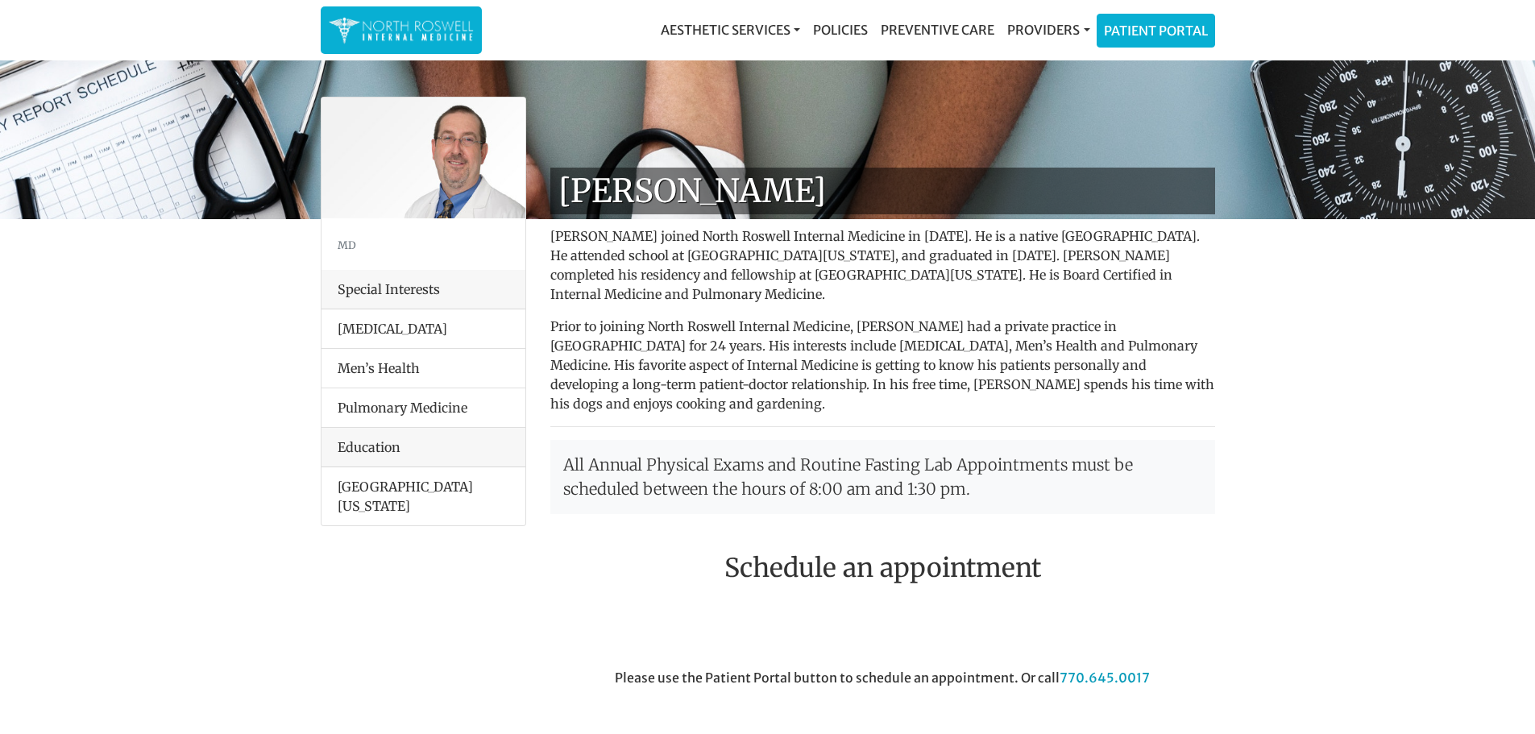 Image resolution: width=1535 pixels, height=734 pixels. Describe the element at coordinates (1048, 30) in the screenshot. I see `a: Providers` at that location.